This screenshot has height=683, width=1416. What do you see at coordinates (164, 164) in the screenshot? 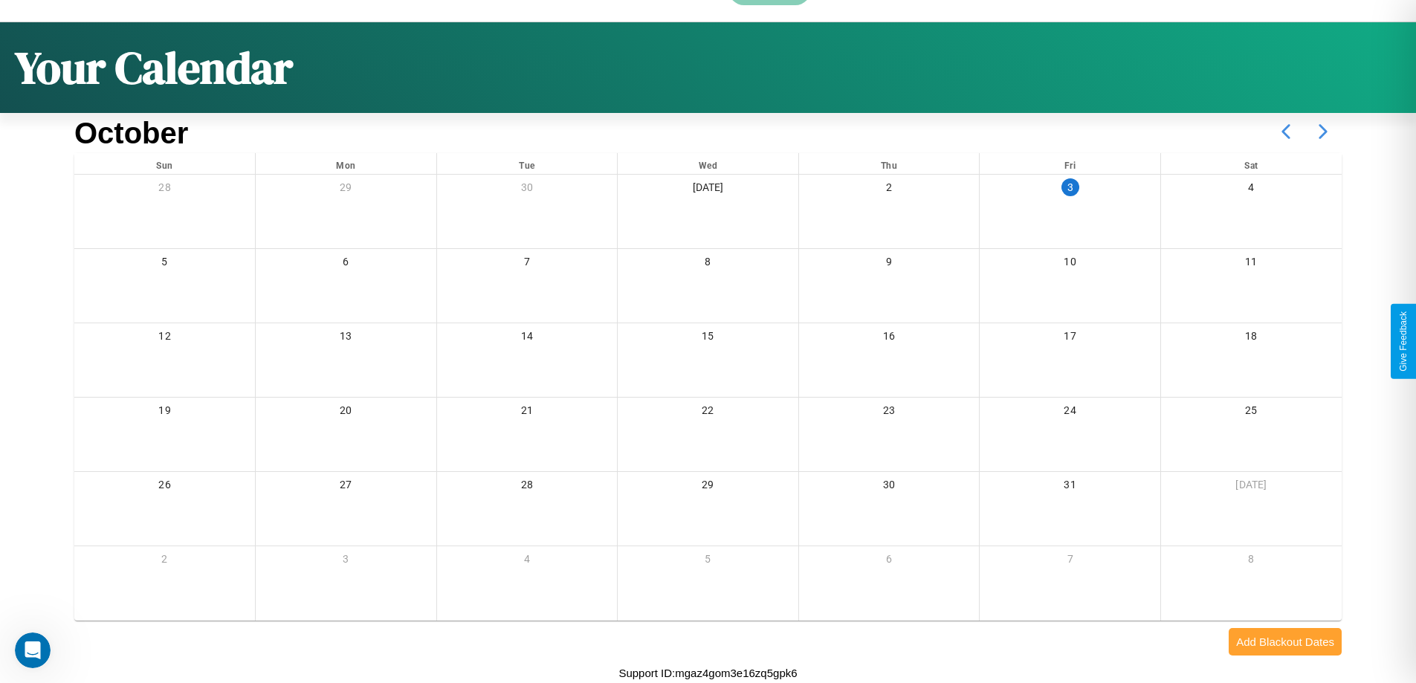
I see `div: Sun` at bounding box center [164, 164].